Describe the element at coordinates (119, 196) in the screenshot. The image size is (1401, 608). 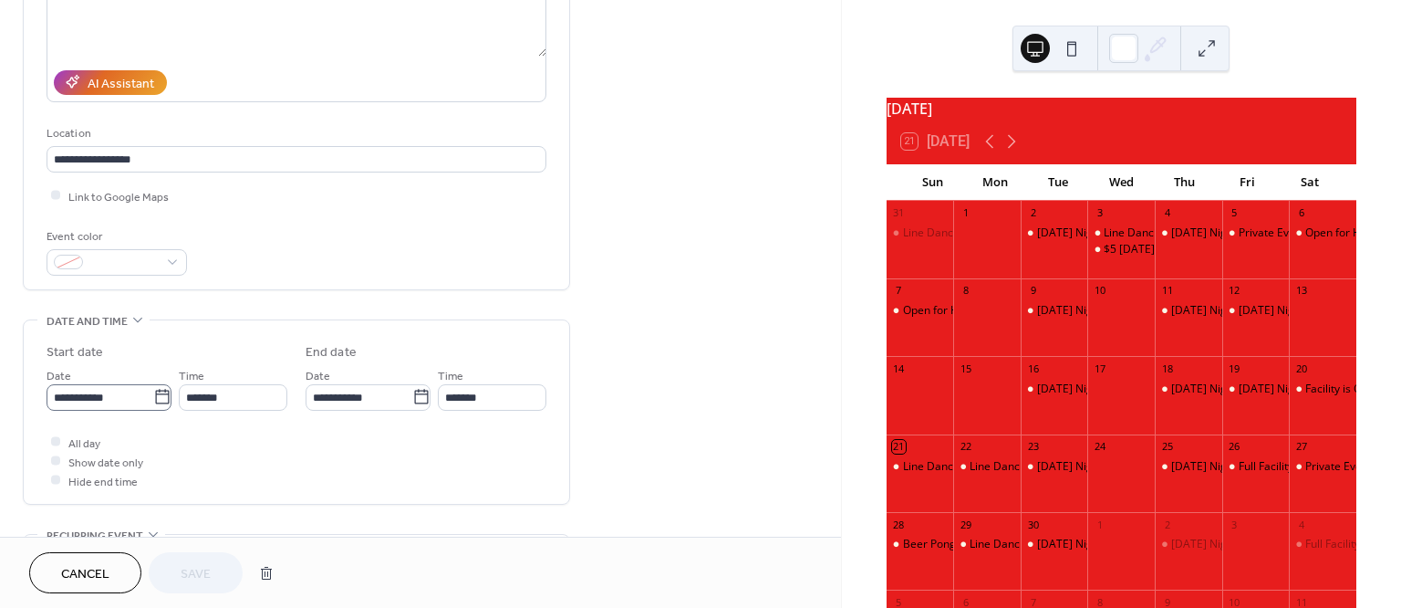
I see `span: Link to Google Maps` at that location.